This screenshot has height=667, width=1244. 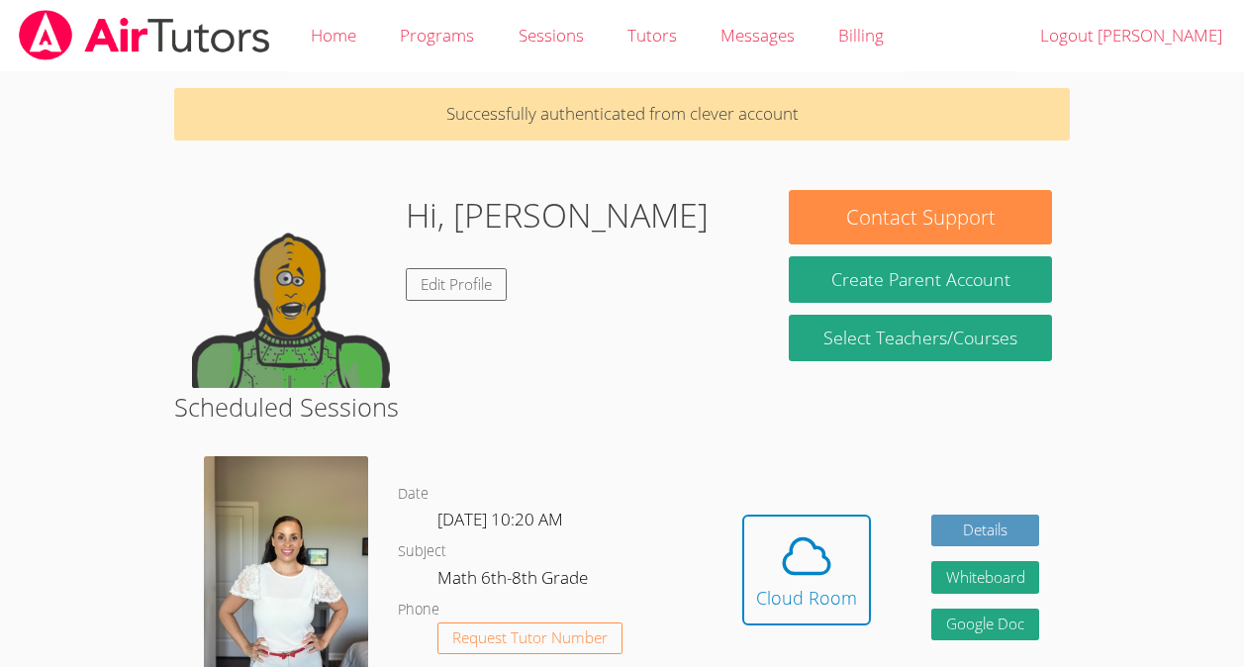 I want to click on dt: Date, so click(x=413, y=494).